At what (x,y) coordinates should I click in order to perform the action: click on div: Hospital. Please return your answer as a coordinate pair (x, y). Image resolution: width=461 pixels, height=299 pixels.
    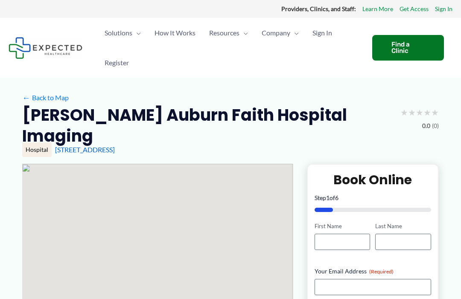
    Looking at the image, I should click on (37, 150).